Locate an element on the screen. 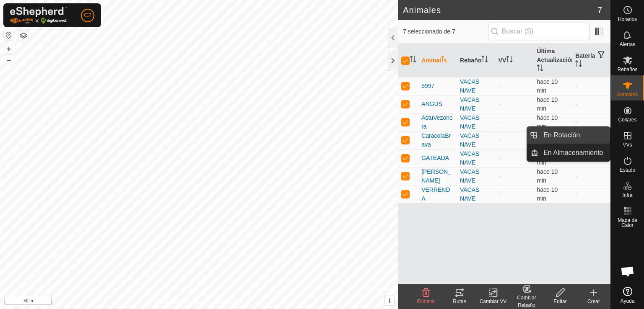  span: CaracolaBrava is located at coordinates (437, 140).